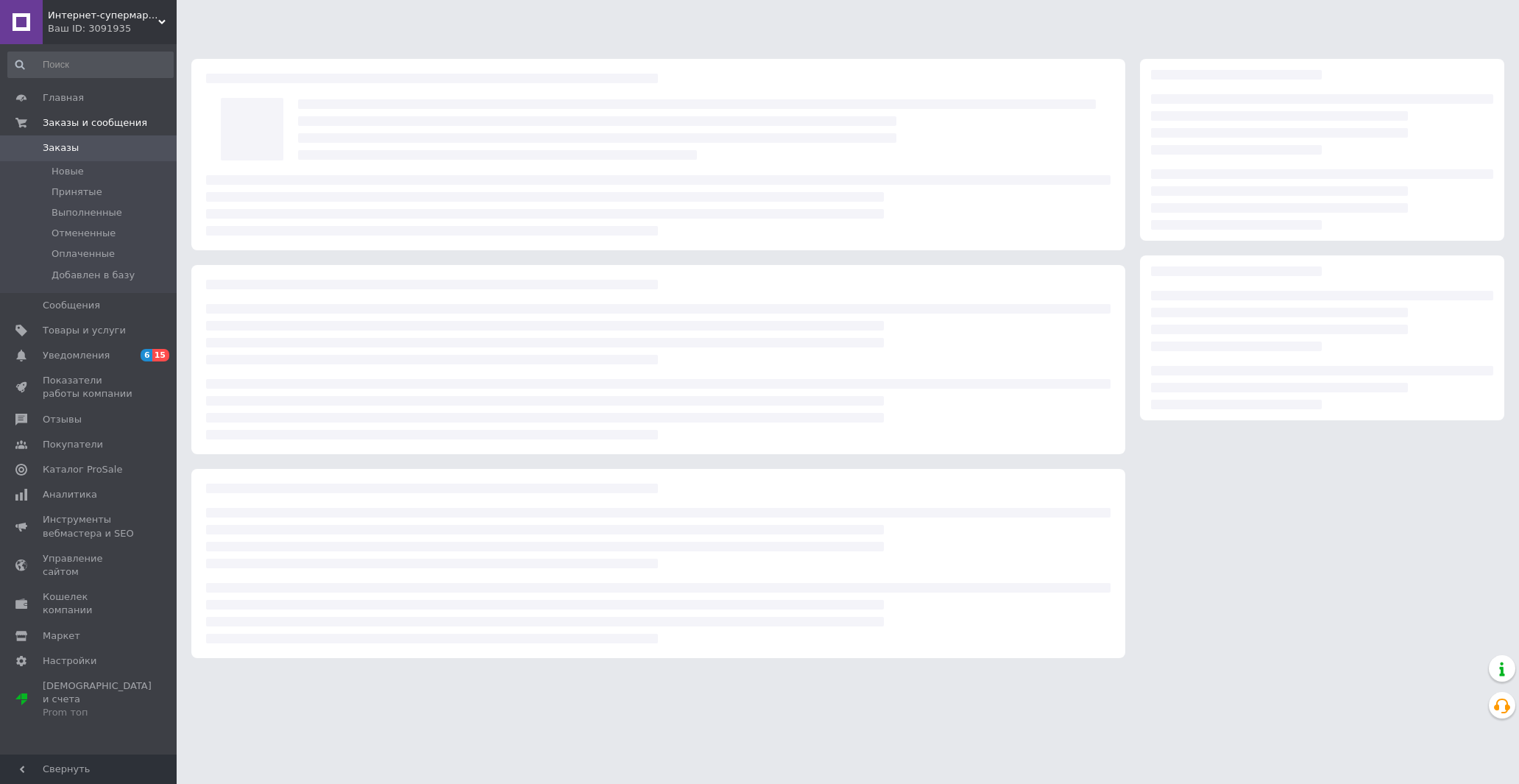  What do you see at coordinates (83, 233) in the screenshot?
I see `span: Отмененные` at bounding box center [83, 233].